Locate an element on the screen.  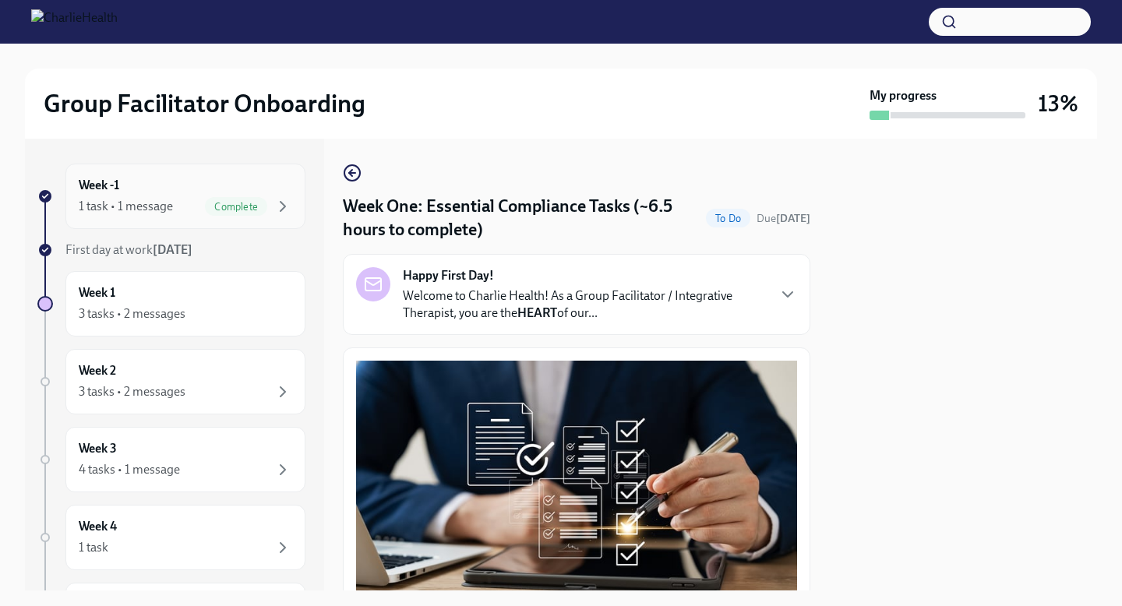
span: August 18th, 2025 10:00 is located at coordinates (783, 218).